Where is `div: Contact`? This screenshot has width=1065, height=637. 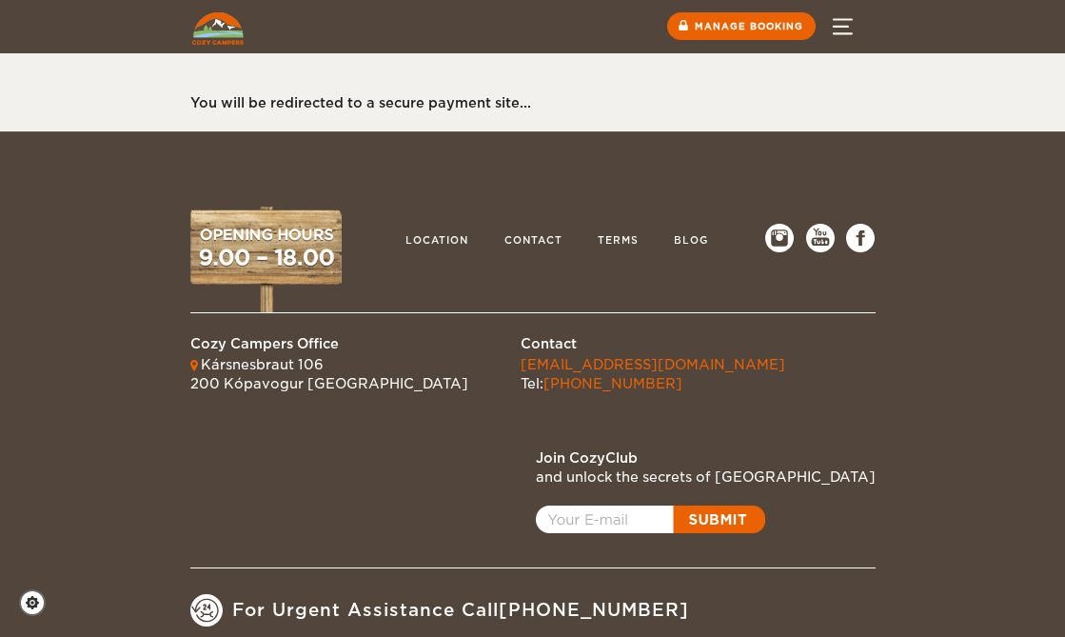 div: Contact is located at coordinates (653, 343).